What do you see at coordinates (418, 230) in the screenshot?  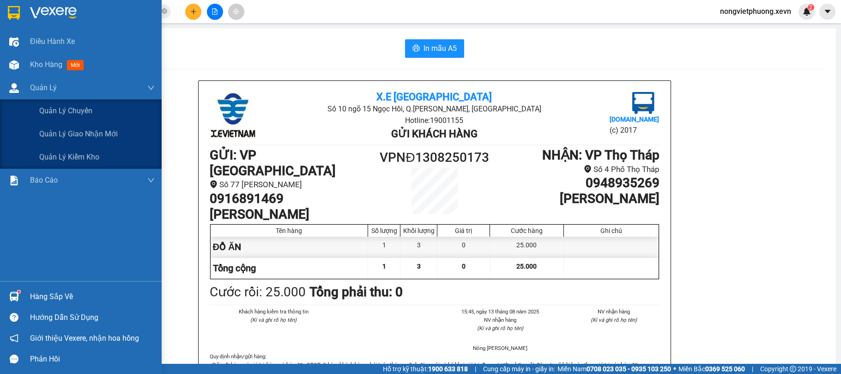 I see `div: Khối lượng` at bounding box center [418, 230].